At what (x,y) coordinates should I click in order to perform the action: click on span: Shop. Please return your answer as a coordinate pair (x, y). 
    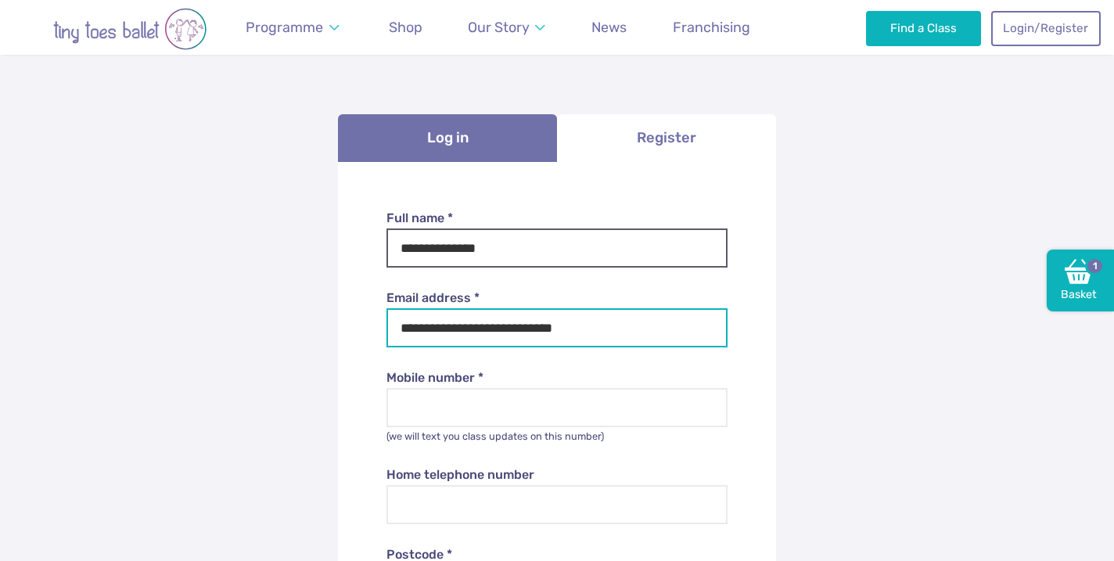
    Looking at the image, I should click on (405, 27).